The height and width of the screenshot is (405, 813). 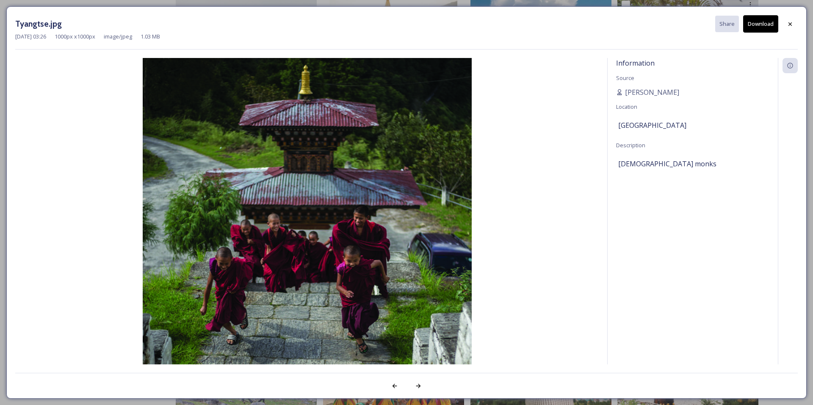 I want to click on span: 1.03 MB, so click(x=150, y=36).